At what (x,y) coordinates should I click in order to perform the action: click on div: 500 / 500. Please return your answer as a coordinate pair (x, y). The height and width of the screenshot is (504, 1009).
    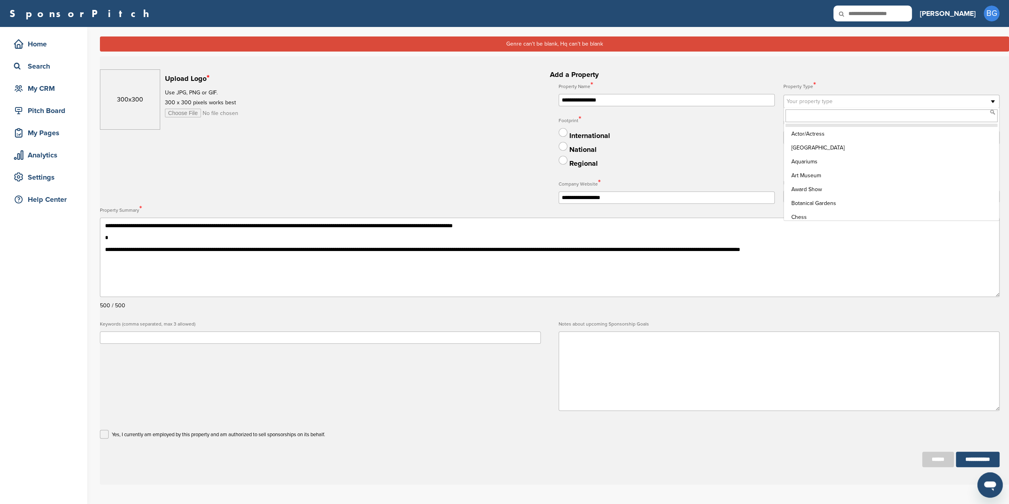
    Looking at the image, I should click on (550, 305).